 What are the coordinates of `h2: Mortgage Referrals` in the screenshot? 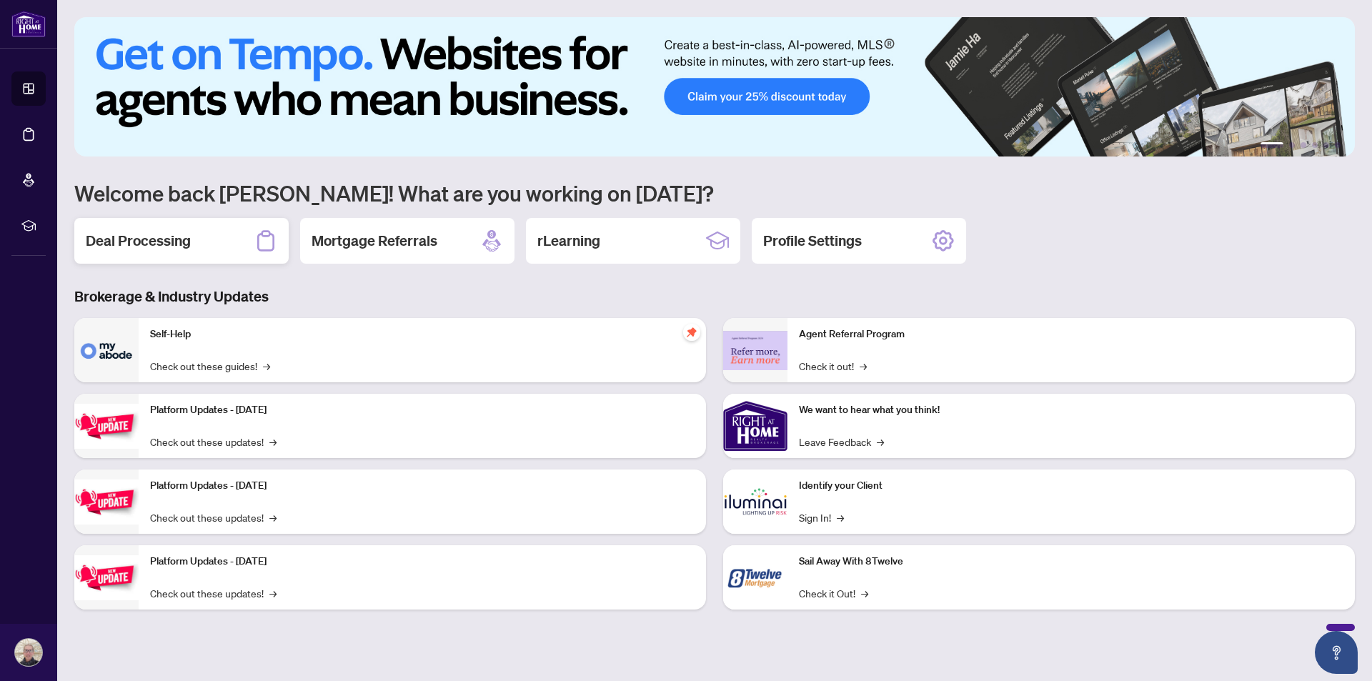 It's located at (374, 241).